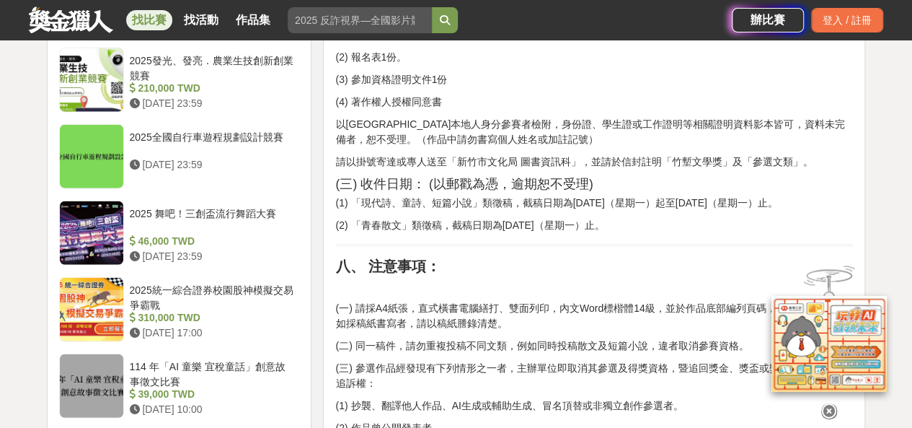  What do you see at coordinates (829, 343) in the screenshot?
I see `img: d2146d9a-e6f6-4337-9592-8cefde37ba6b.png` at bounding box center [829, 343].